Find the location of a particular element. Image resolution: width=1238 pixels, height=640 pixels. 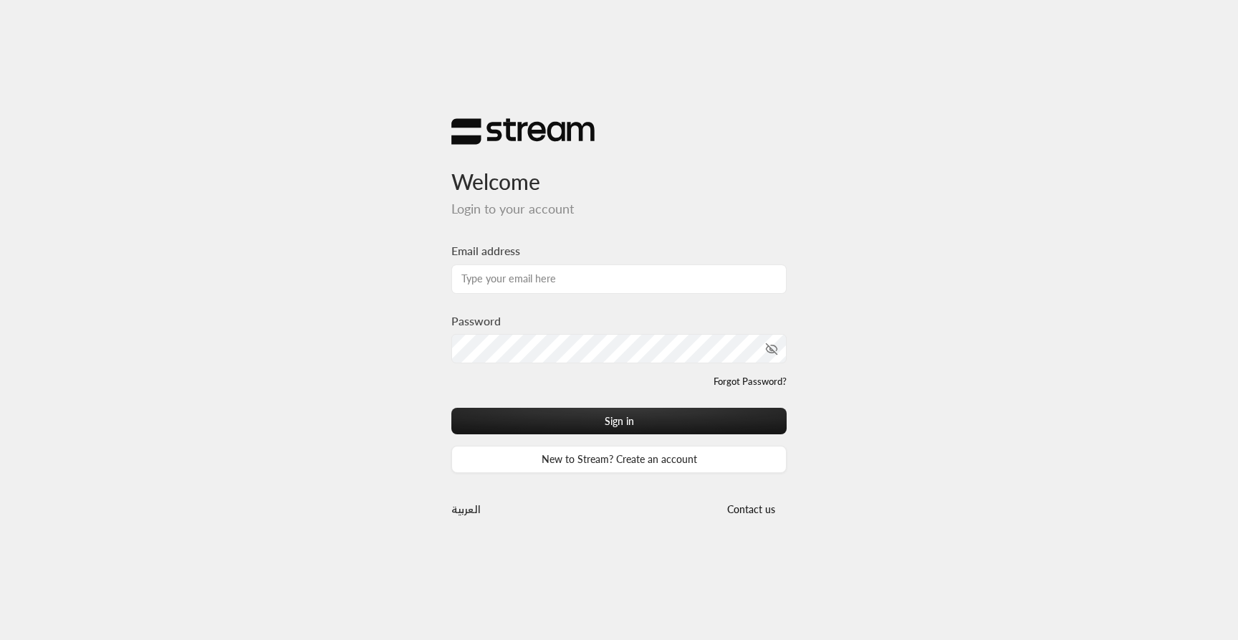

a: Contact us is located at coordinates (751, 509).